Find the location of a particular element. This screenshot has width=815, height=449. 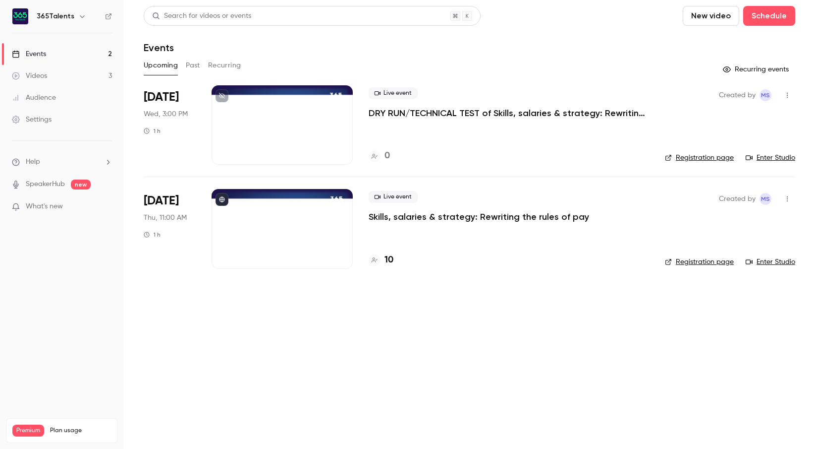

h6: 365Talents is located at coordinates (56, 16).